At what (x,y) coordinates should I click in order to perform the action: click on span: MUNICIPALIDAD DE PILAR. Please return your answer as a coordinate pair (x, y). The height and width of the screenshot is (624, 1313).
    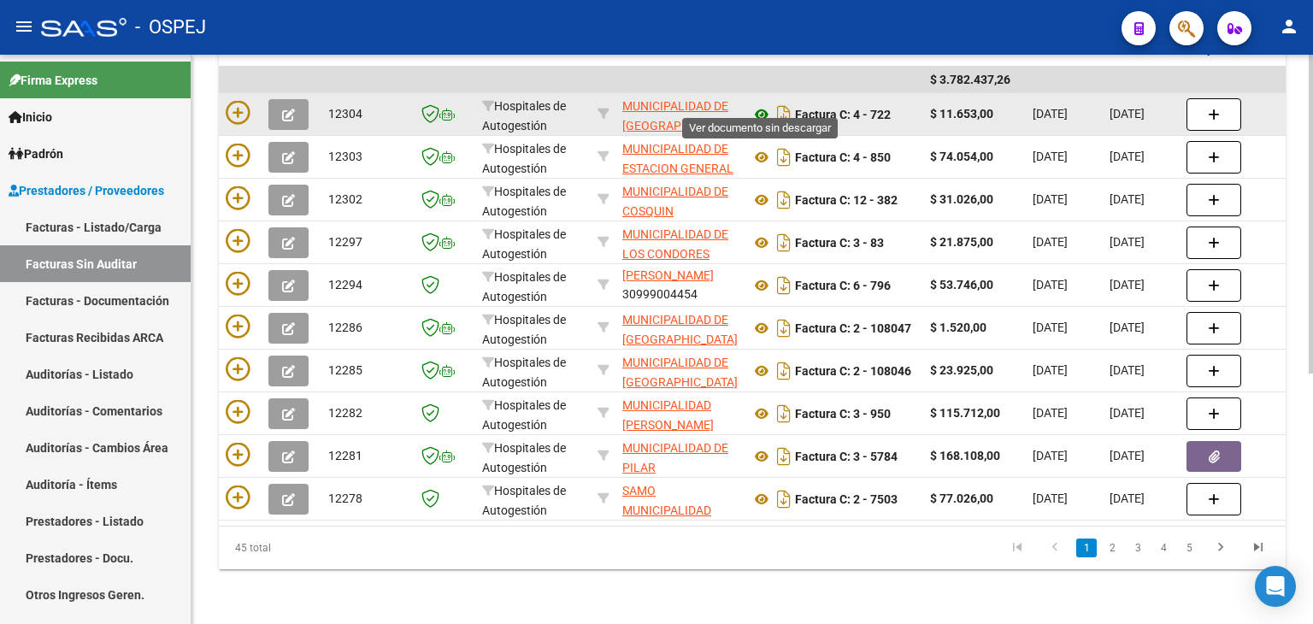
    Looking at the image, I should click on (675, 457).